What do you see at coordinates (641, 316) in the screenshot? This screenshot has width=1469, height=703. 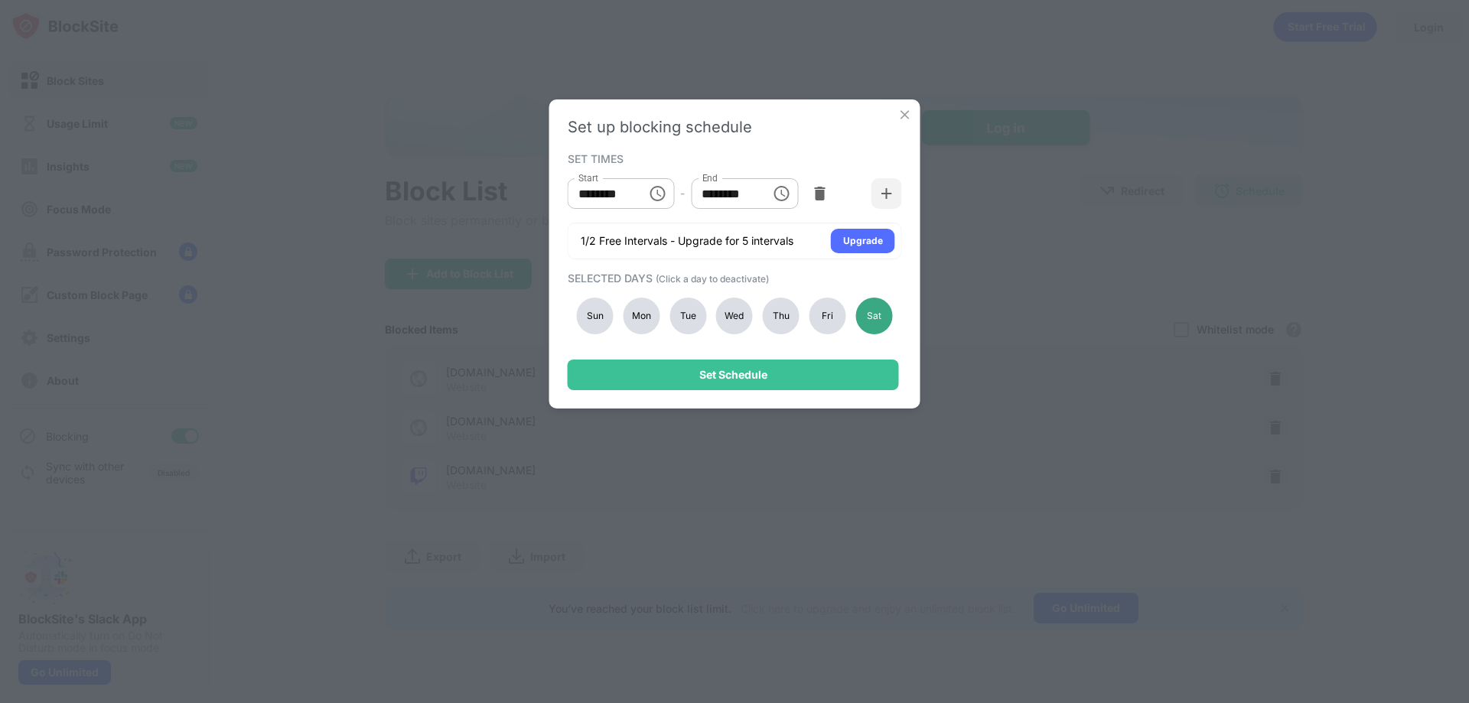 I see `div: Mon` at bounding box center [641, 316].